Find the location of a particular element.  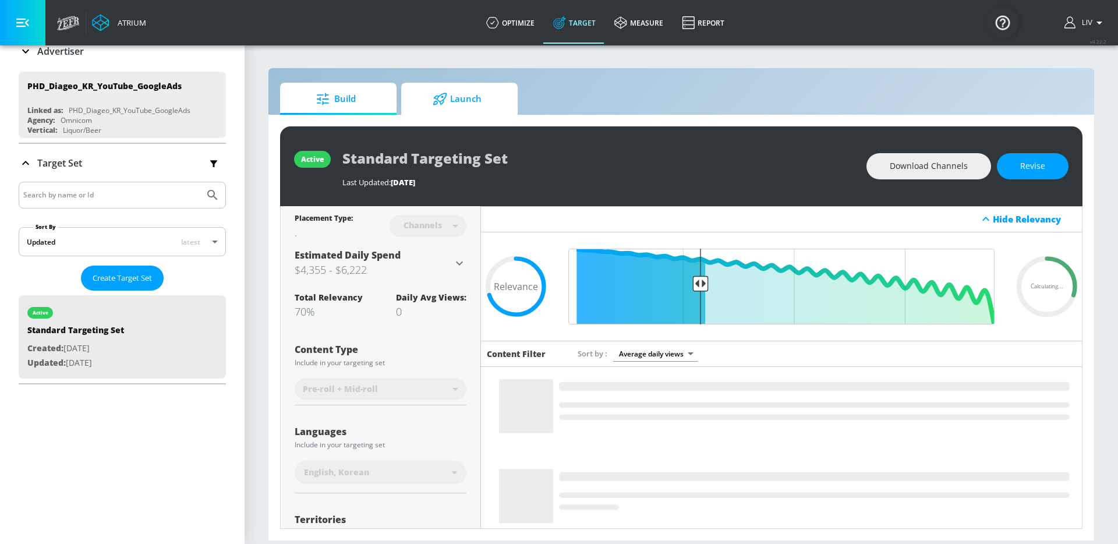

div: PHD_Diageo_KR_YouTube_GoogleAdsLinked as:PHD_Diageo_KR_YouTube_GoogleAdsAgency:OmnicomVertical:Li... is located at coordinates (122, 105).